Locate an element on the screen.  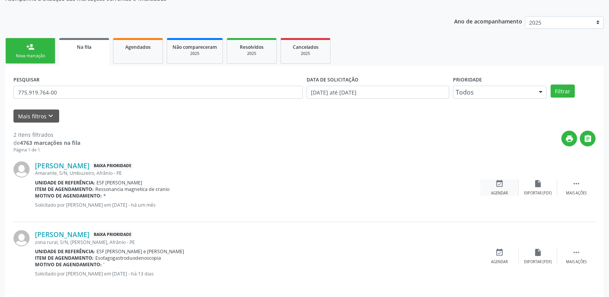
span: Resolvidos is located at coordinates (252, 47).